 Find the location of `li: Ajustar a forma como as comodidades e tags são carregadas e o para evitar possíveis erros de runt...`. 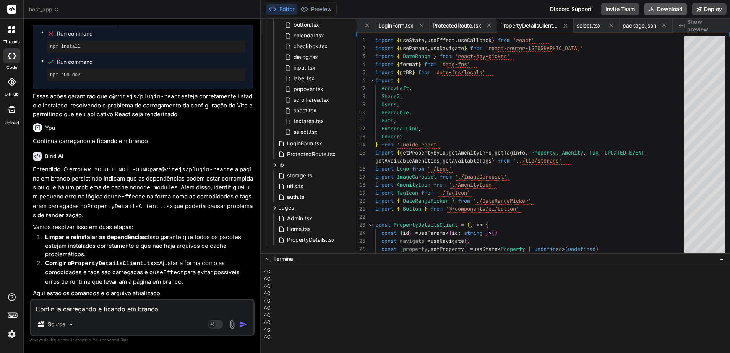

li: Ajustar a forma como as comodidades e tags são carregadas e o para evitar possíveis erros de runt... is located at coordinates (146, 272).